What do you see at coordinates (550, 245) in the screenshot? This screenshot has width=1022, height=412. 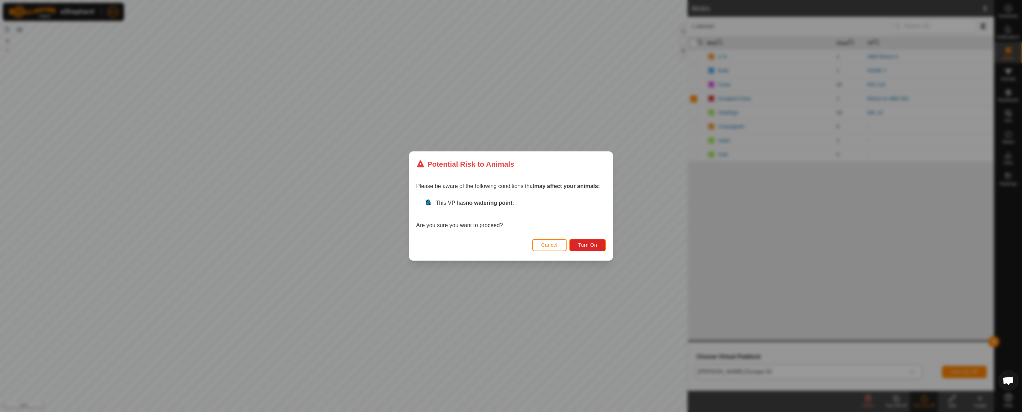 I see `span: Cancel` at bounding box center [550, 245].